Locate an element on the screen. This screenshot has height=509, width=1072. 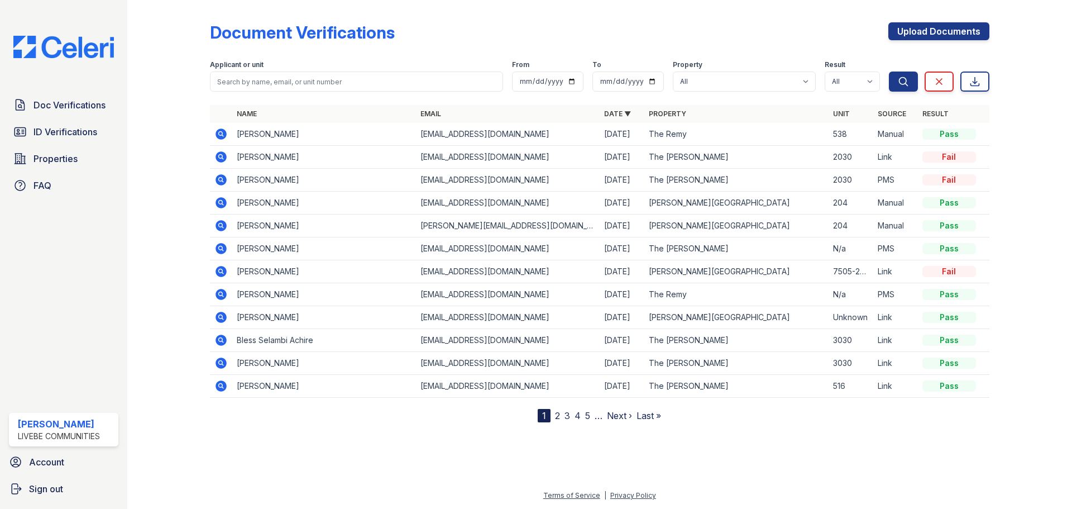
td: The Remy is located at coordinates (736, 294).